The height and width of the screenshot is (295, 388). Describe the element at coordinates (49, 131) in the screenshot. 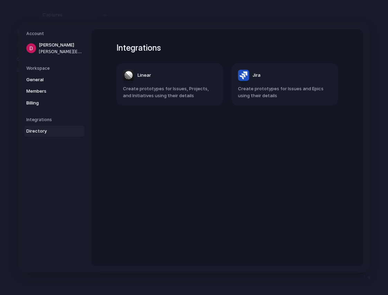

I see `span: Directory` at that location.